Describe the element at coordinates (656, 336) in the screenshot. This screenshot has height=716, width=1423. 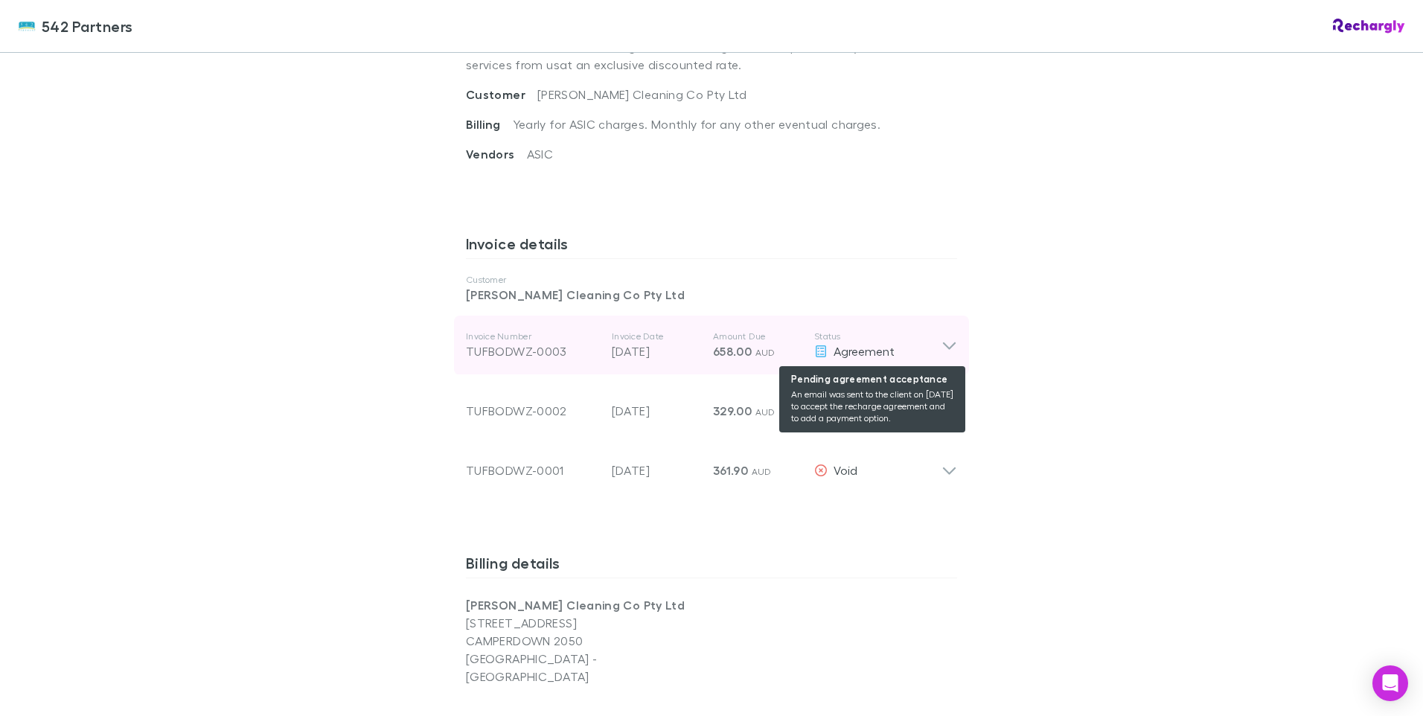
I see `p: Invoice Date` at that location.